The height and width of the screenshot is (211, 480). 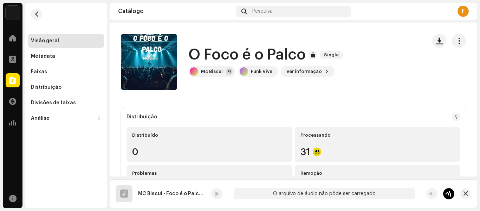 I want to click on div: Mc Biscui, so click(x=212, y=71).